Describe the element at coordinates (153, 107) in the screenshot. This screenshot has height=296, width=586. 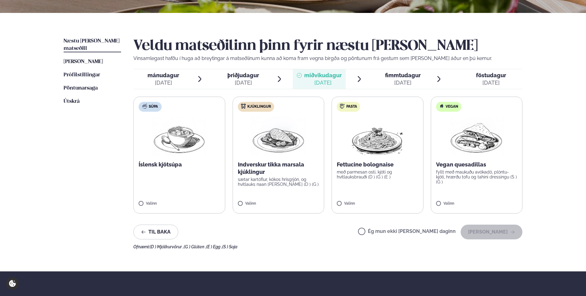
I see `span: Súpa` at that location.